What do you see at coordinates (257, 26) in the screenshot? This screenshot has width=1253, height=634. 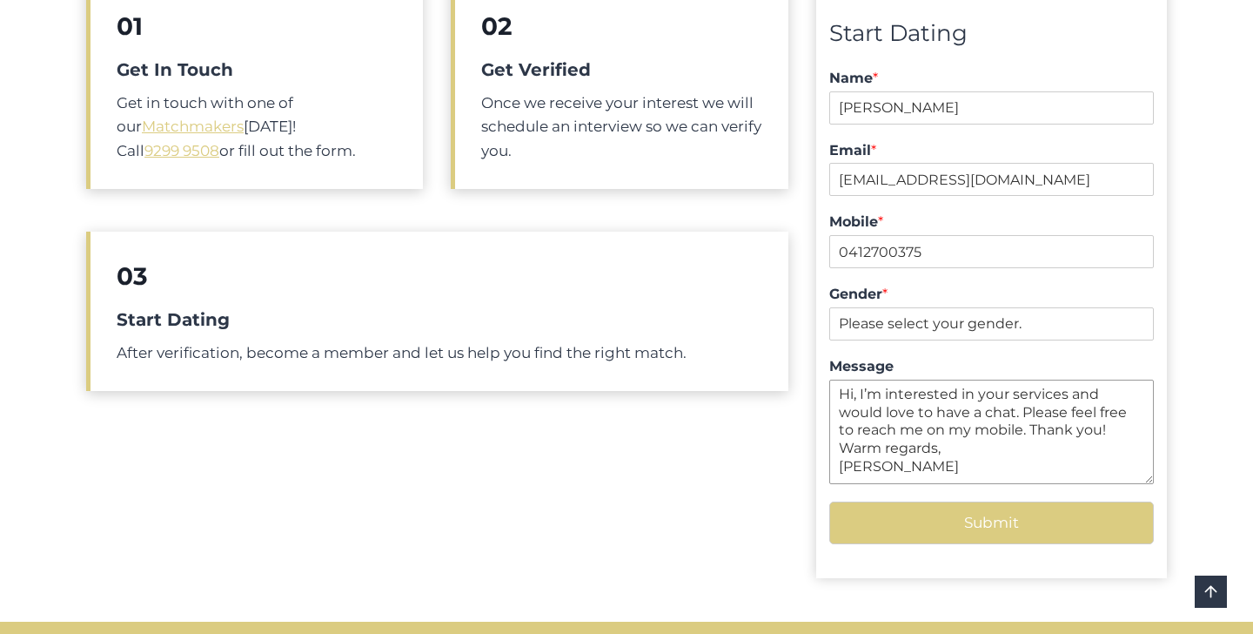 I see `h2: 01` at bounding box center [257, 26].